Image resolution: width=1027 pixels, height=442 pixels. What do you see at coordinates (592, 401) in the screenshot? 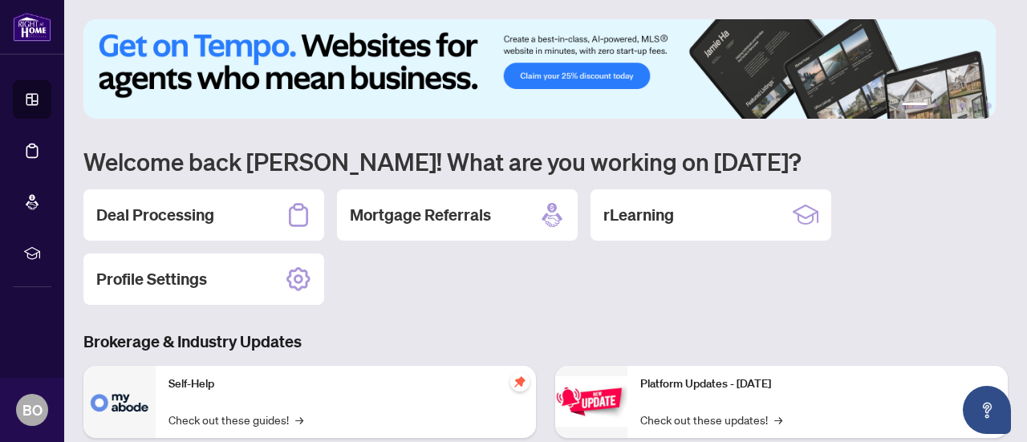
I see `img: Platform Updates - June 23, 2025` at bounding box center [592, 401].